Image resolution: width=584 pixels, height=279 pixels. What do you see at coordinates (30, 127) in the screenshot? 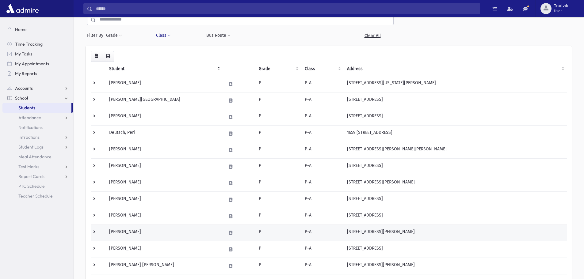
I see `span: Notifications` at bounding box center [30, 127].